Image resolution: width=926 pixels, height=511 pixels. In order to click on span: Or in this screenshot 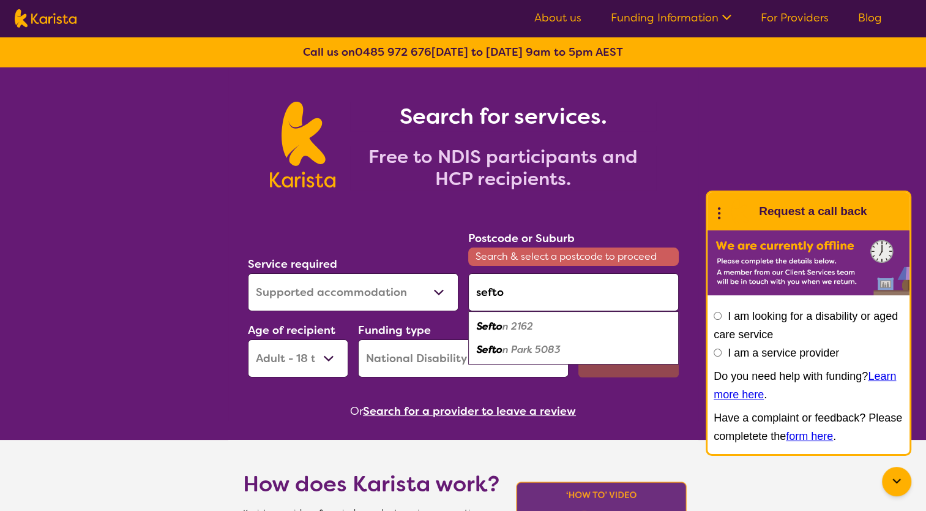, I will do `click(356, 411)`.